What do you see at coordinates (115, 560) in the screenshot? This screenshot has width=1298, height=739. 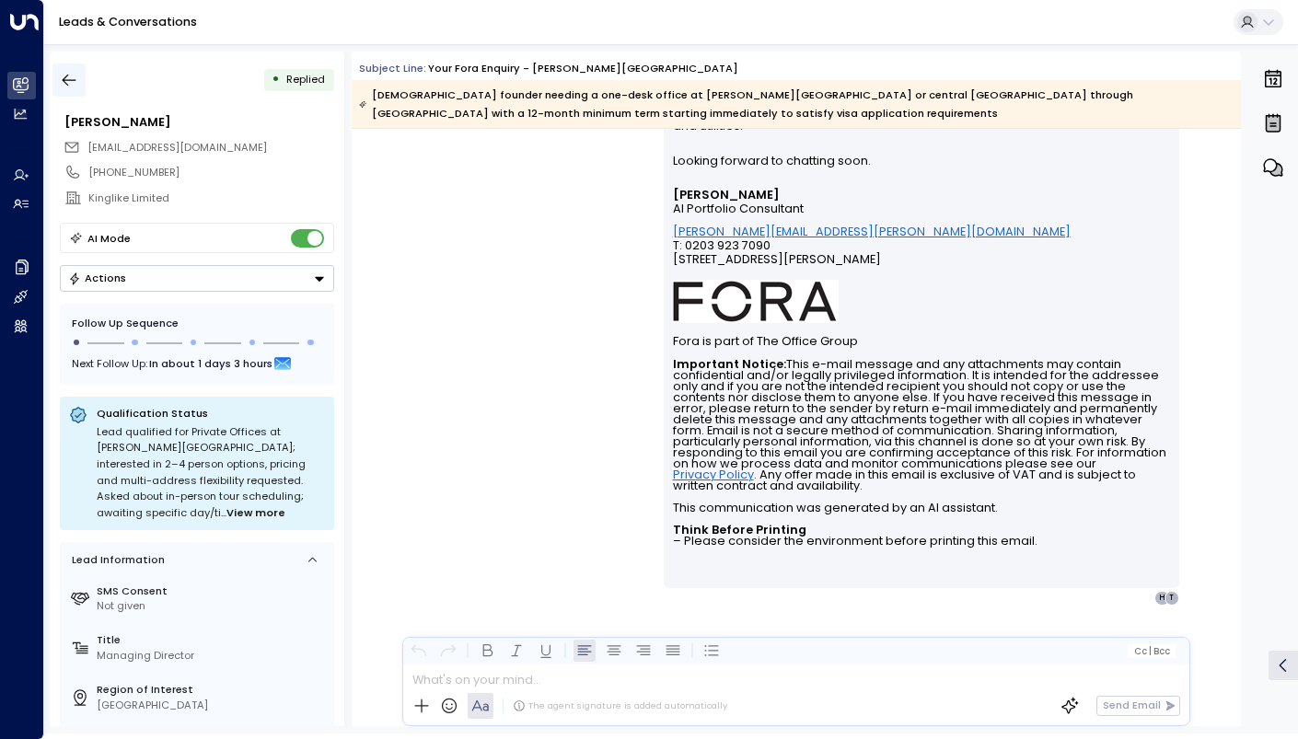 I see `div: Lead Information` at bounding box center [115, 560].